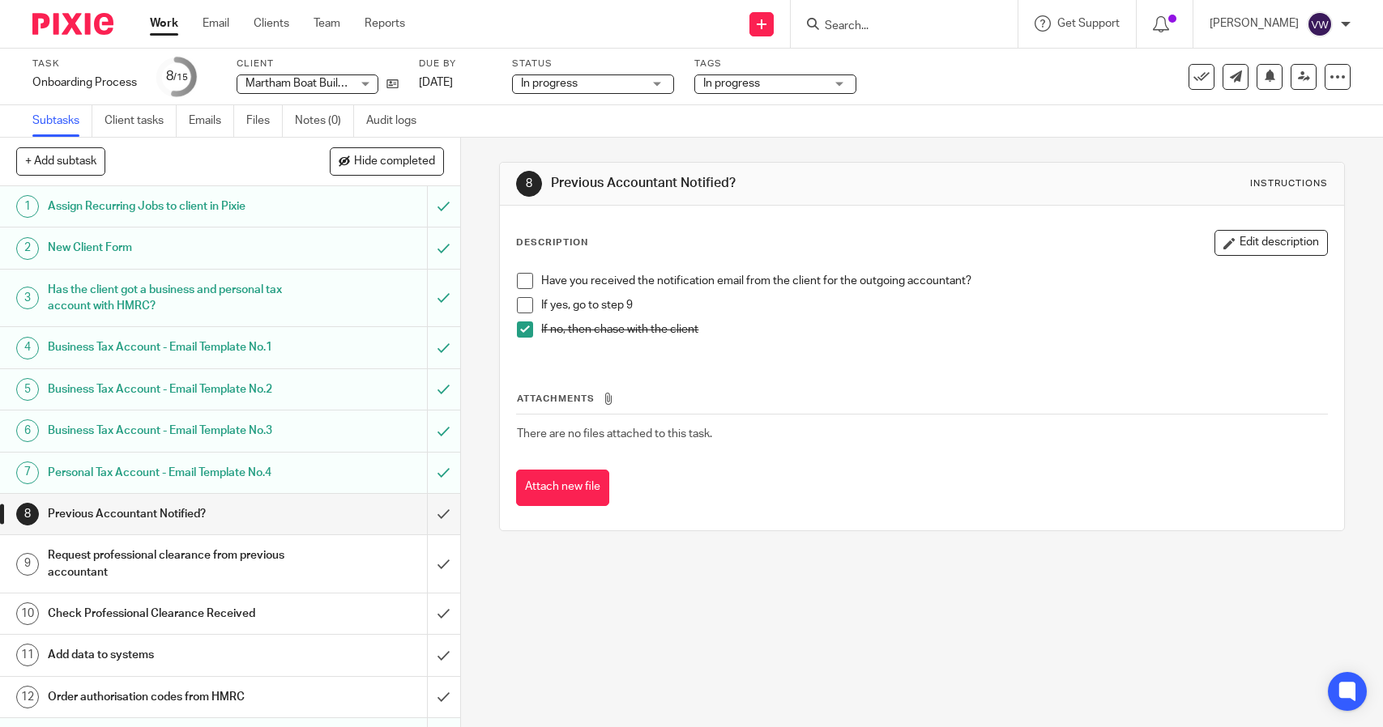 The height and width of the screenshot is (727, 1383). What do you see at coordinates (562, 488) in the screenshot?
I see `button: Attach new file` at bounding box center [562, 488].